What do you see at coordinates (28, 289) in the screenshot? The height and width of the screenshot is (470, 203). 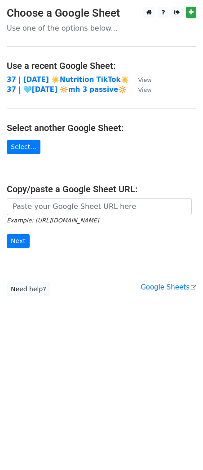 I see `a: Need help?` at bounding box center [28, 289].